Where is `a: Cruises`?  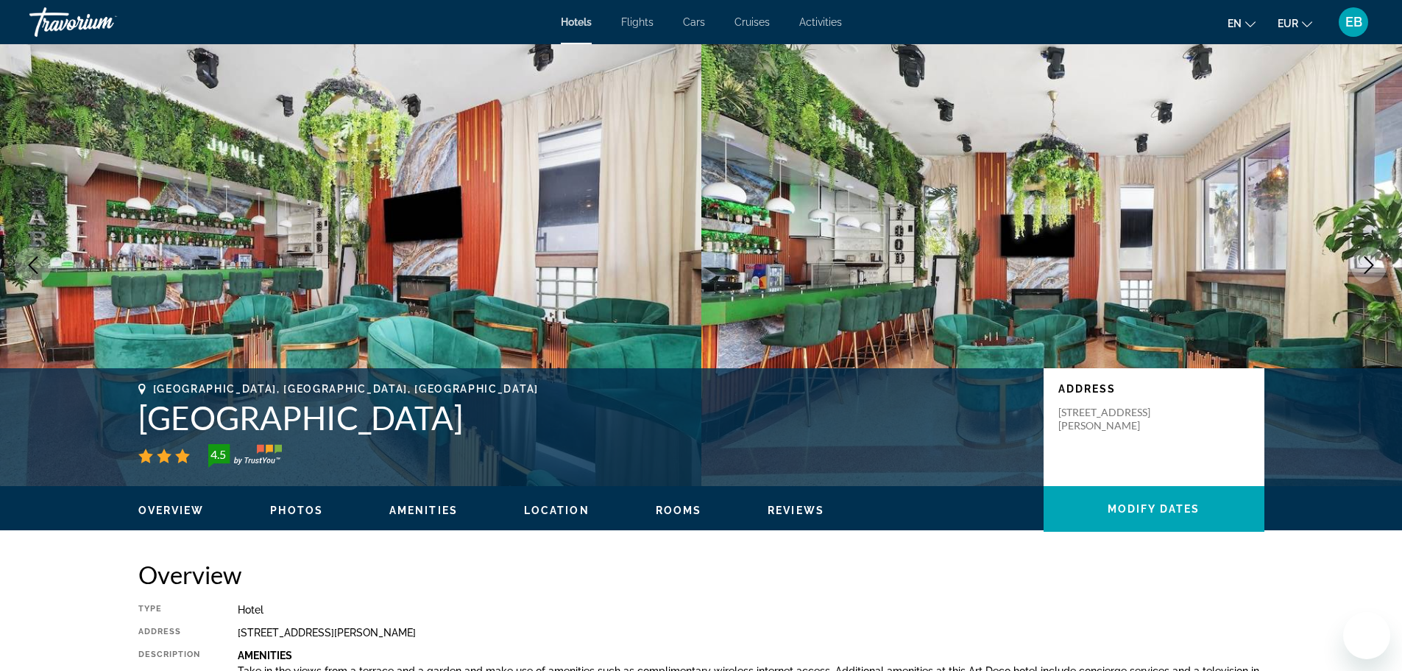 a: Cruises is located at coordinates (752, 22).